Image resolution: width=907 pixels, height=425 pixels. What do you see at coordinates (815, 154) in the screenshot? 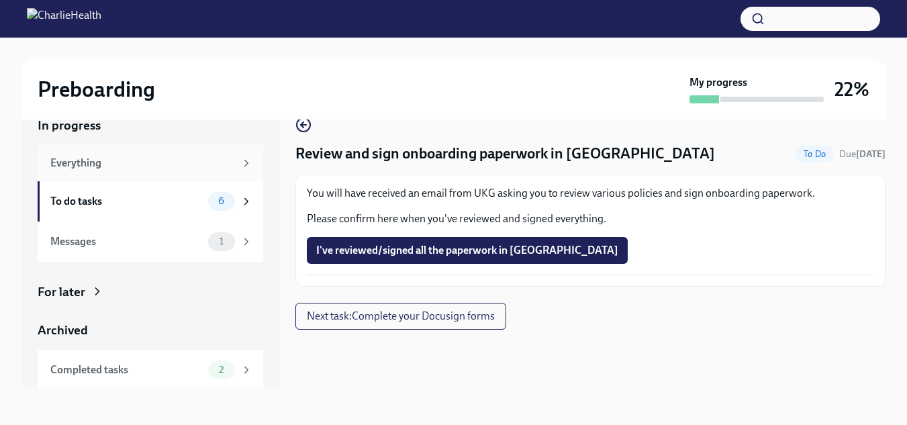
I see `span: To Do` at bounding box center [815, 154].